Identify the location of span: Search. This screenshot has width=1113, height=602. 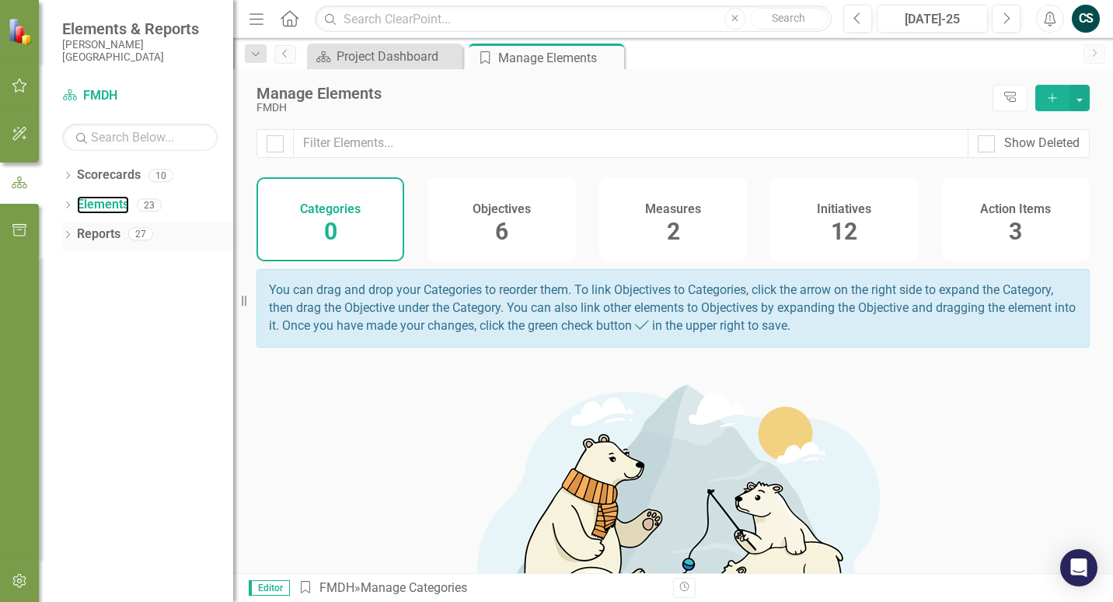
(788, 18).